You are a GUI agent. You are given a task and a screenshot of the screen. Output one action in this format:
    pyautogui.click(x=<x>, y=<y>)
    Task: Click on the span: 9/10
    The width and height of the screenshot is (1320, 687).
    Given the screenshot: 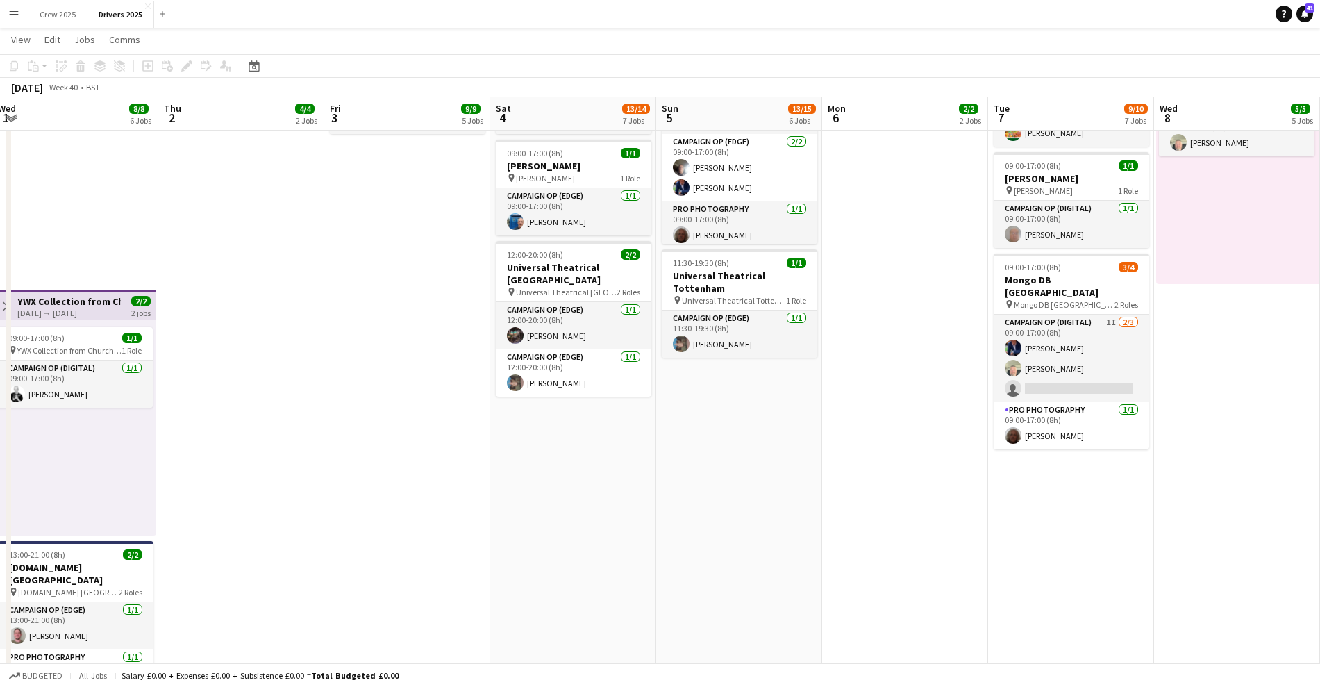 What is the action you would take?
    pyautogui.click(x=1136, y=108)
    